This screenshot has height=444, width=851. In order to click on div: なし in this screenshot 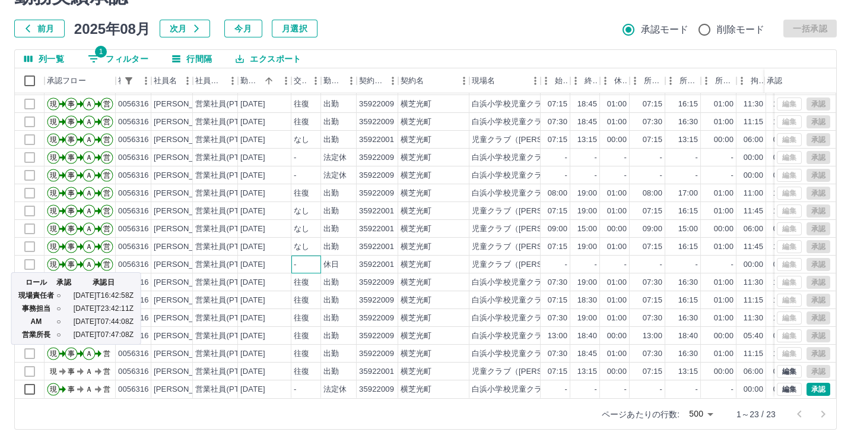, I will do `click(302, 229)`.